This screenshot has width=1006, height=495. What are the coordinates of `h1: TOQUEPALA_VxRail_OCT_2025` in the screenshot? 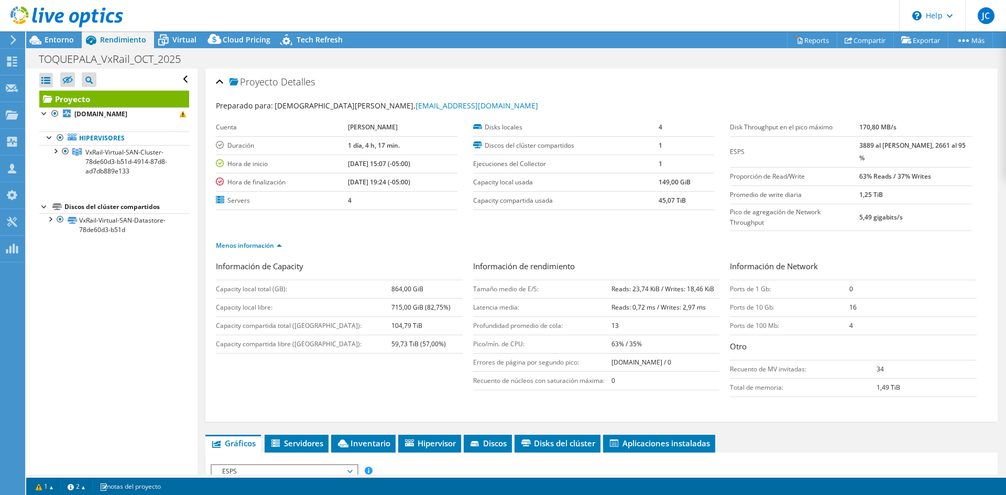 It's located at (115, 59).